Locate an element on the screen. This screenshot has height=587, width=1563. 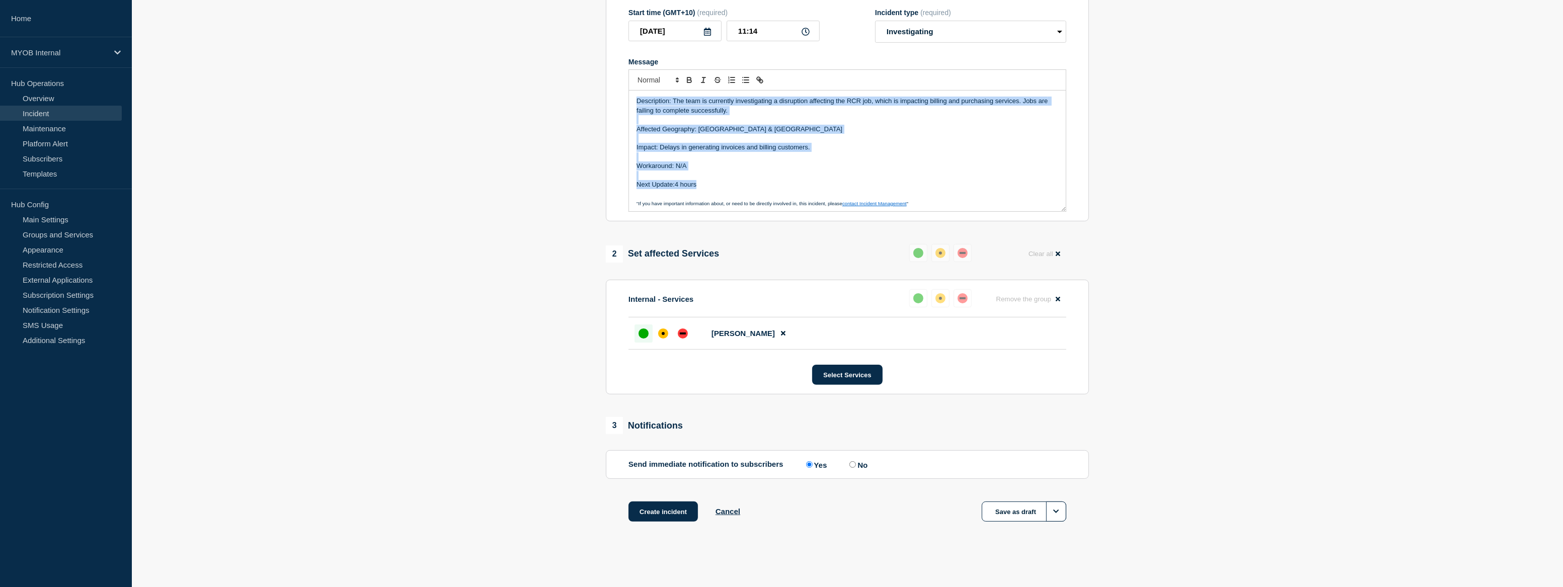
button: Toggle strikethrough text is located at coordinates (718, 80).